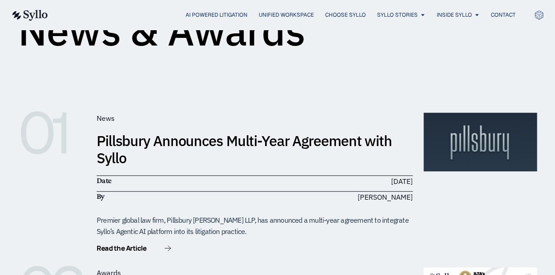  Describe the element at coordinates (286, 15) in the screenshot. I see `span: Unified Workspace` at that location.